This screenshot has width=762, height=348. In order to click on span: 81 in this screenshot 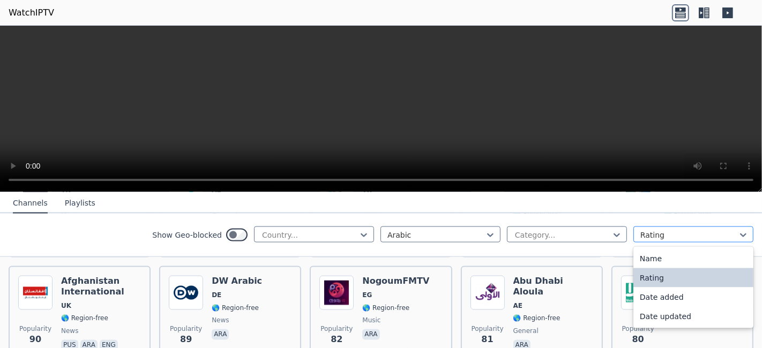, I will do `click(487, 340)`.